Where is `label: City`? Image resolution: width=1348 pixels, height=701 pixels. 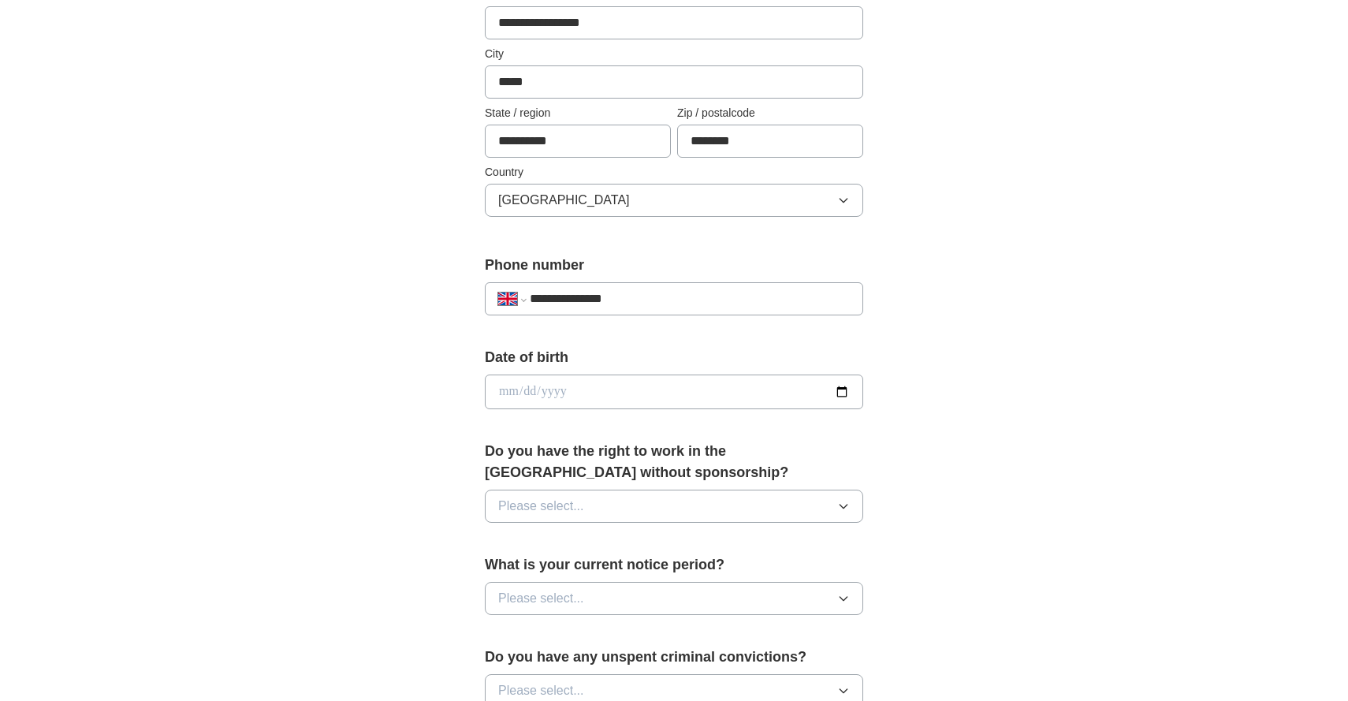
label: City is located at coordinates (674, 54).